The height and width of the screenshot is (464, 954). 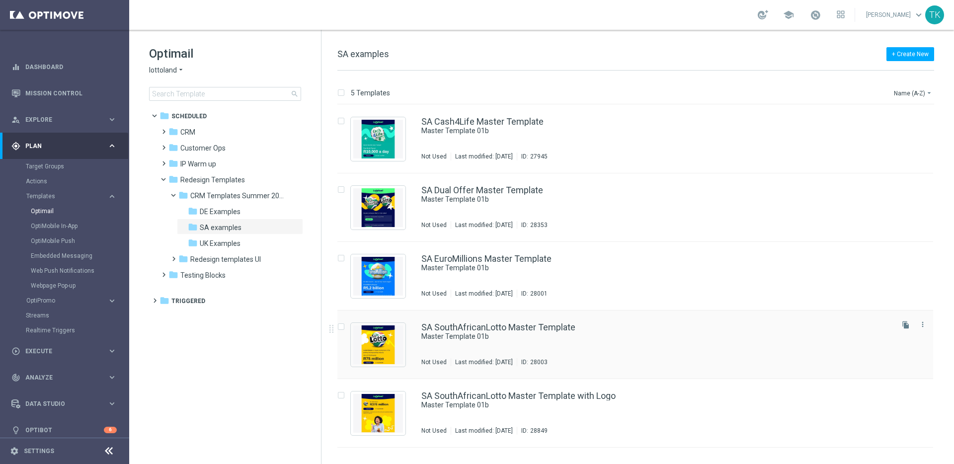 What do you see at coordinates (378, 345) in the screenshot?
I see `img: 28003.jpeg` at bounding box center [378, 345].